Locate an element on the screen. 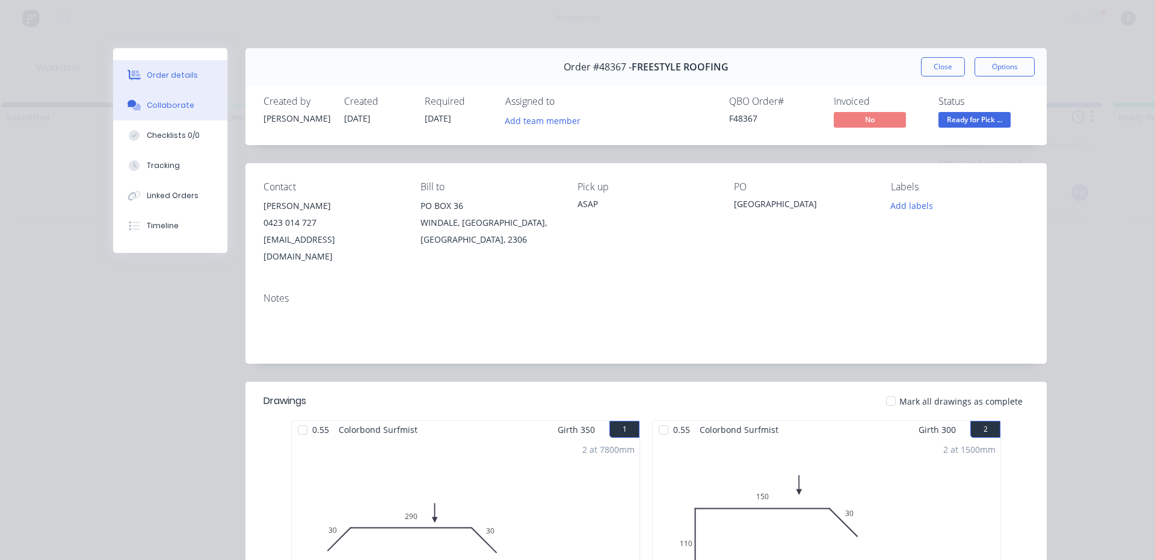 The height and width of the screenshot is (560, 1155). button: Collaborate is located at coordinates (170, 105).